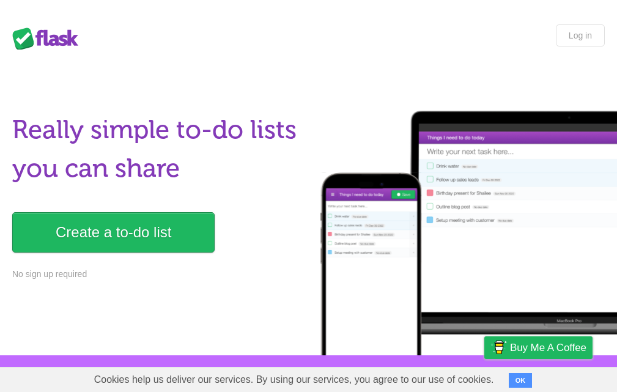  What do you see at coordinates (538, 347) in the screenshot?
I see `a: Buy me a coffee` at bounding box center [538, 347].